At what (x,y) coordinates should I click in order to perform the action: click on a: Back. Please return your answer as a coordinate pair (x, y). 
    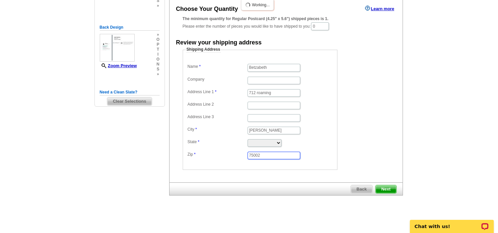
    Looking at the image, I should click on (361, 189).